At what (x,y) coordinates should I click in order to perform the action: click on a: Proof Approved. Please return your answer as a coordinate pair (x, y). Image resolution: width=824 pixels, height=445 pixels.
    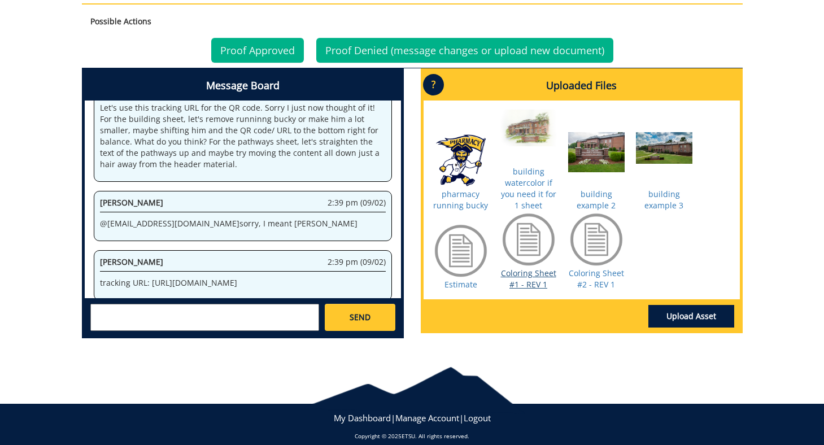
    Looking at the image, I should click on (258, 50).